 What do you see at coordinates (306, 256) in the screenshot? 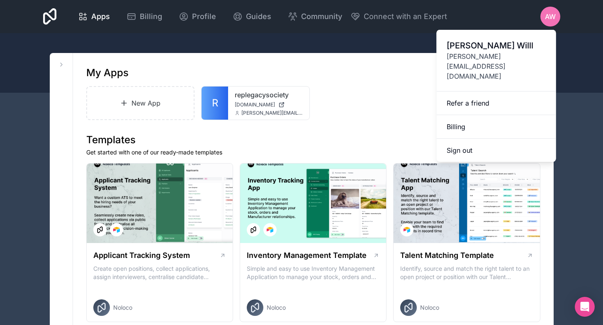
I see `h1: Inventory Management Template` at bounding box center [306, 256].